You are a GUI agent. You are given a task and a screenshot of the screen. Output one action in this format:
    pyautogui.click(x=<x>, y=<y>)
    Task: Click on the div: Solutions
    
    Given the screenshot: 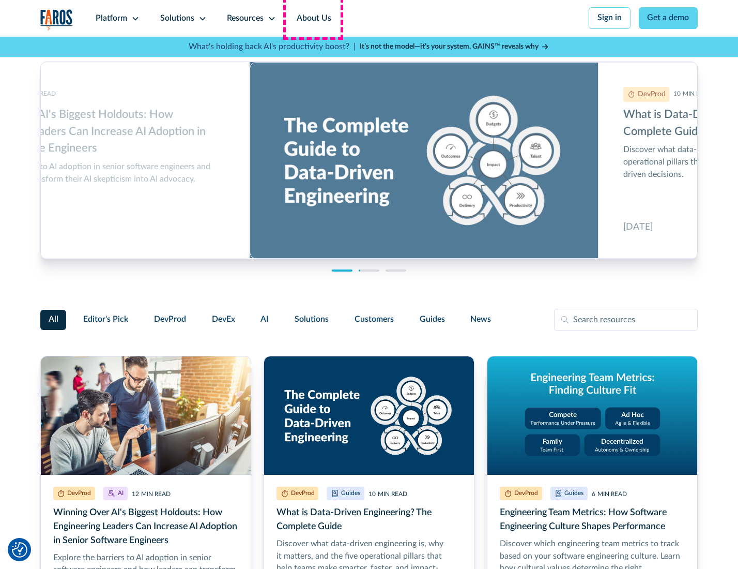 What is the action you would take?
    pyautogui.click(x=177, y=19)
    